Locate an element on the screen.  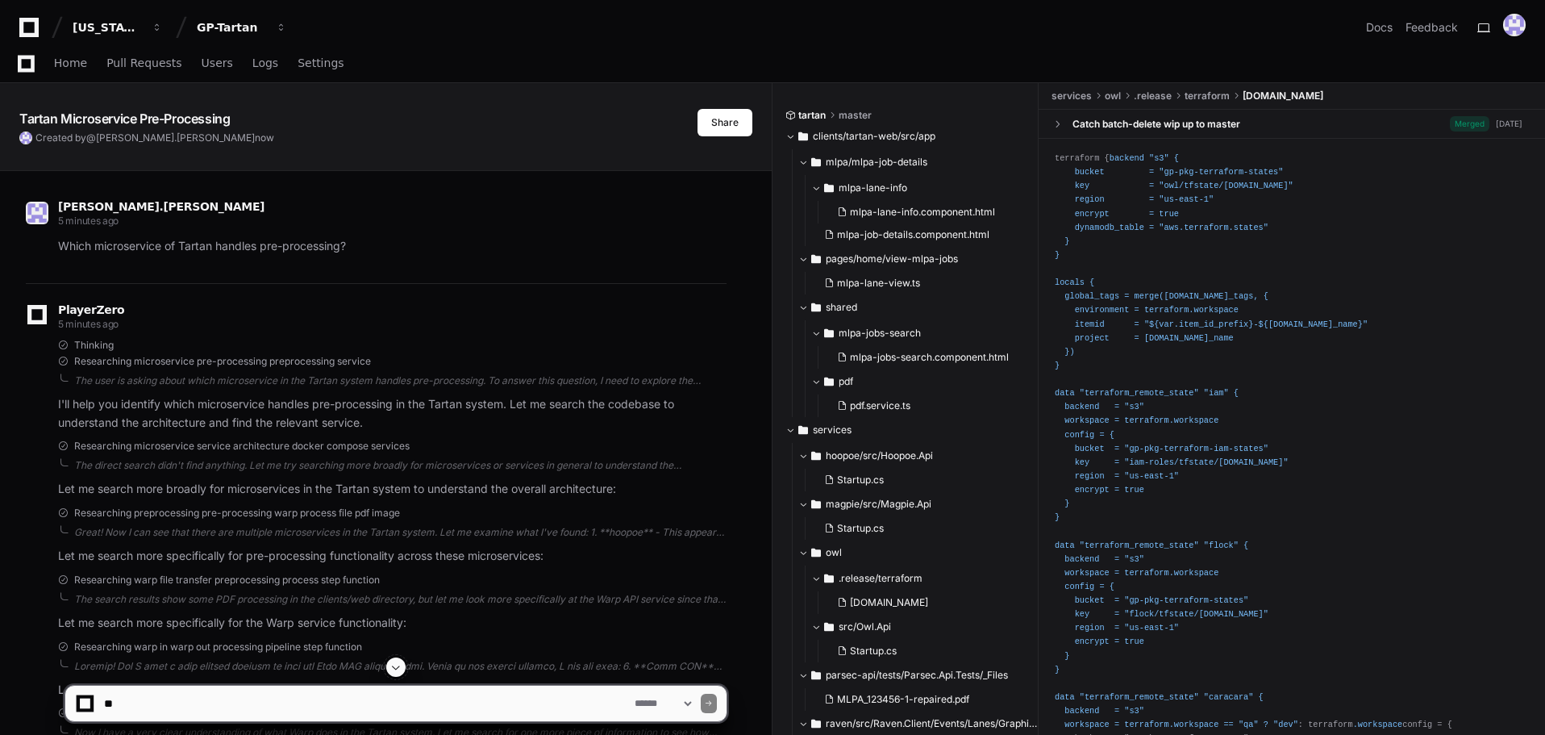
span: Logs is located at coordinates (265, 63).